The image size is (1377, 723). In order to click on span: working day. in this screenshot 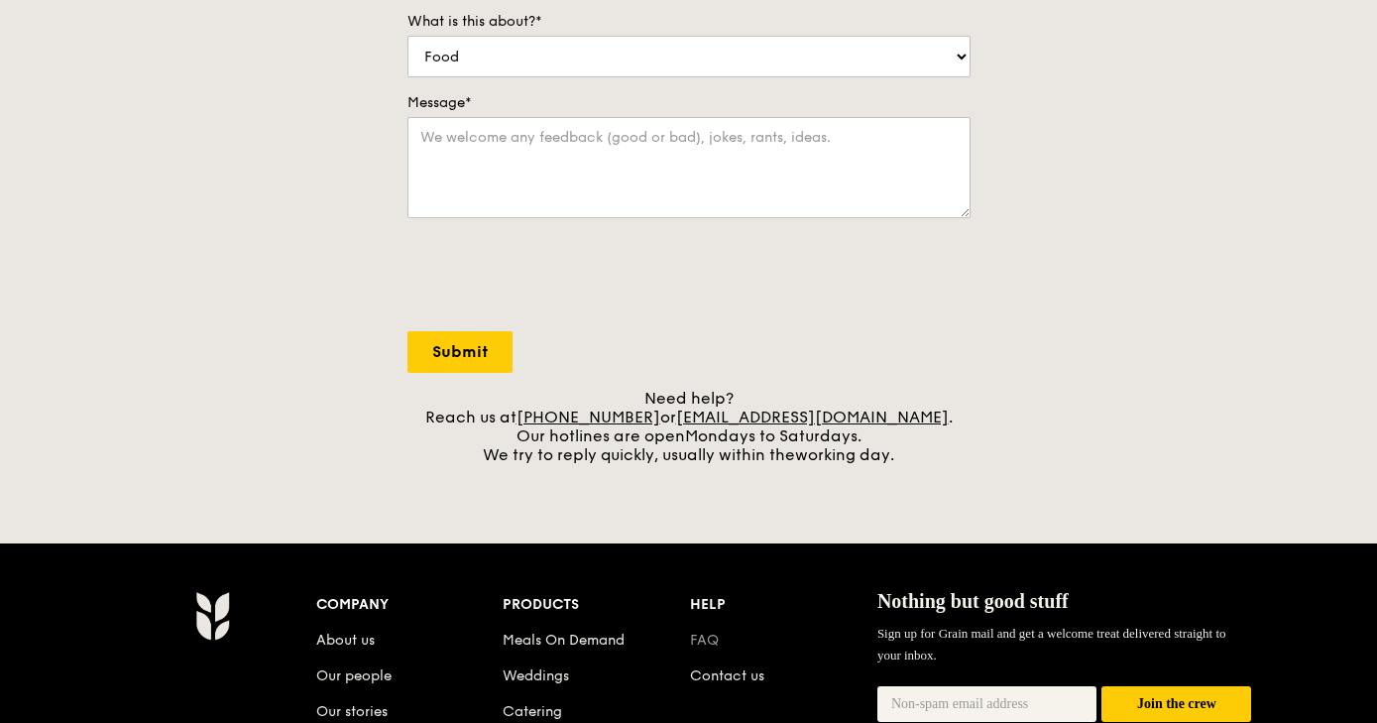, I will do `click(845, 454)`.